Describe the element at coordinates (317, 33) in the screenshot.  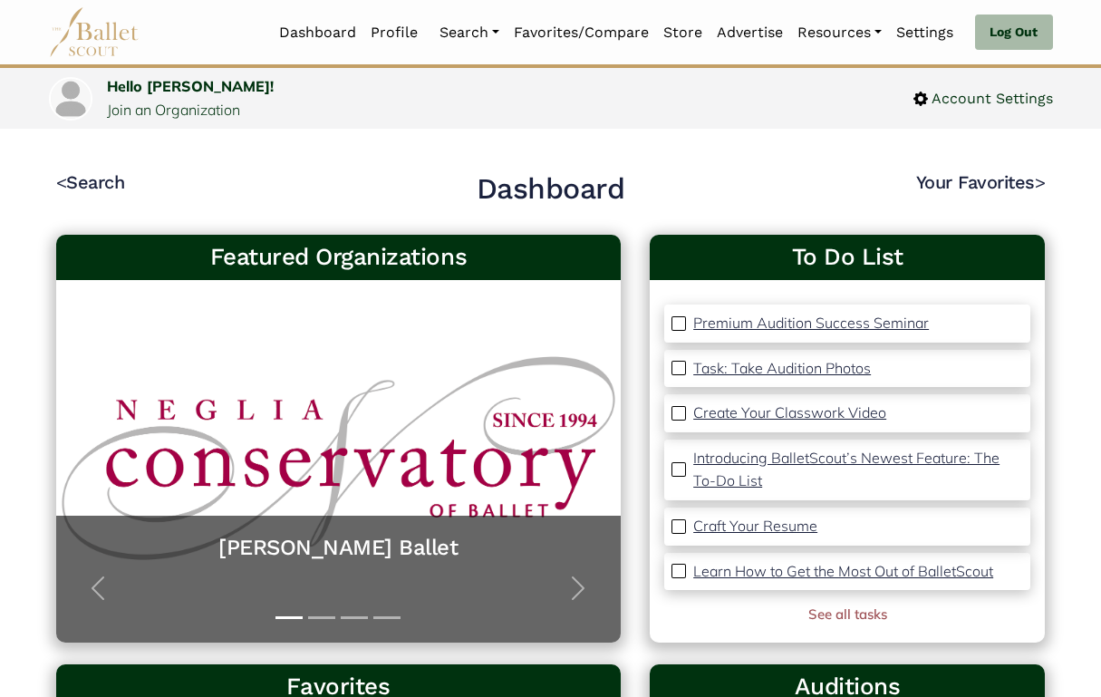
I see `a: Dashboard` at that location.